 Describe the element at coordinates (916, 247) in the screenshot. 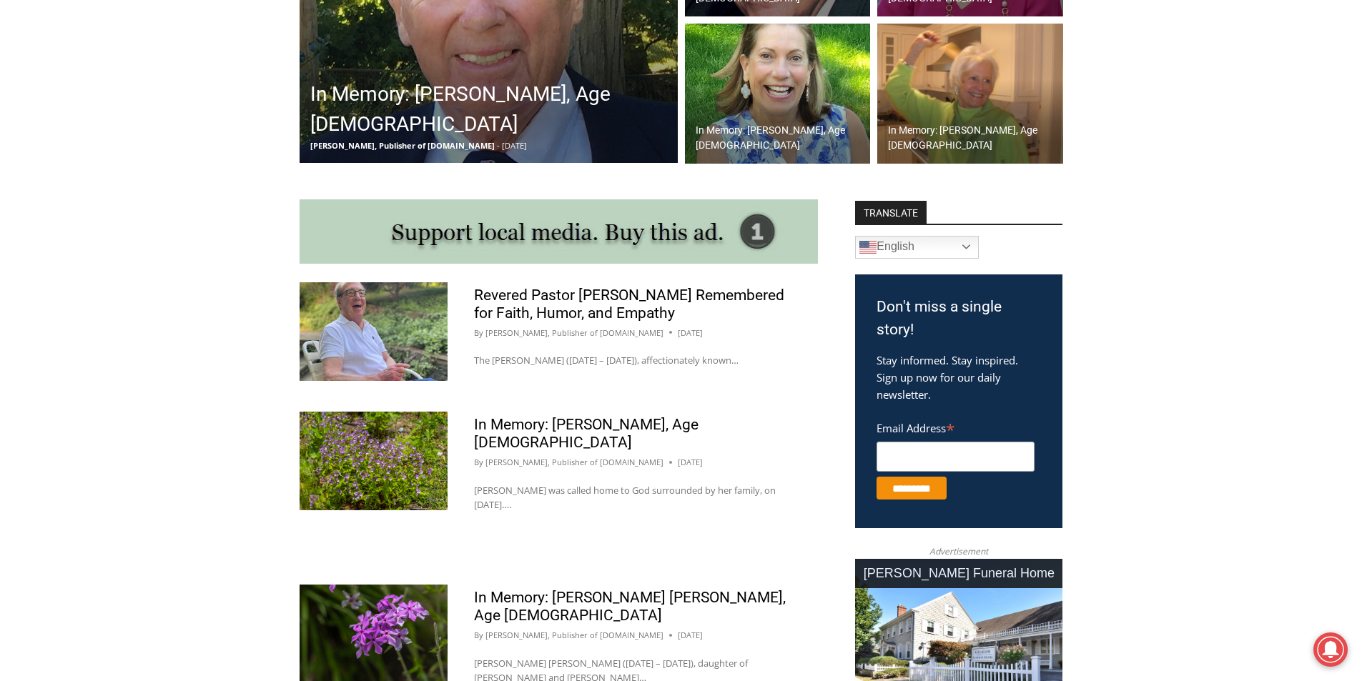

I see `a: English` at that location.